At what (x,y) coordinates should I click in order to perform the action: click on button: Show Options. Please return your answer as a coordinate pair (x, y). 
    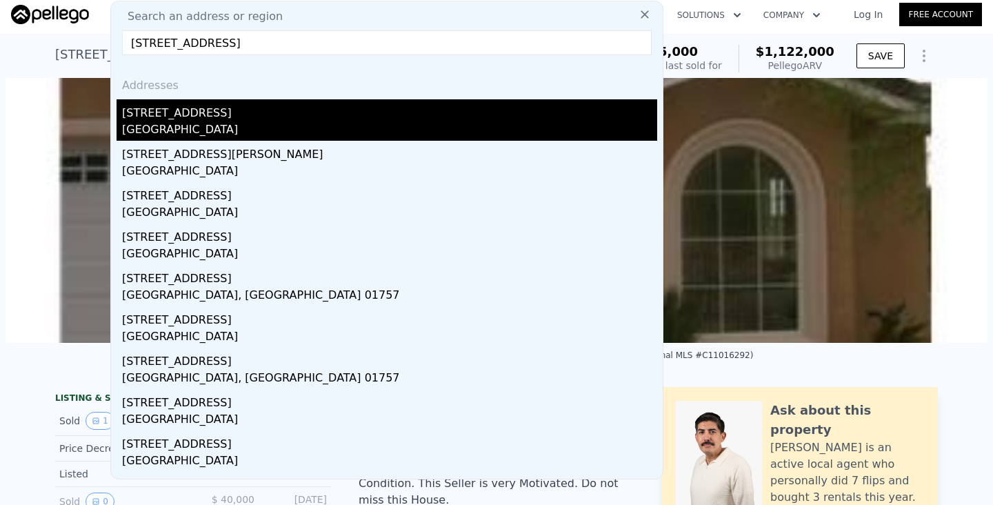
    Looking at the image, I should click on (924, 56).